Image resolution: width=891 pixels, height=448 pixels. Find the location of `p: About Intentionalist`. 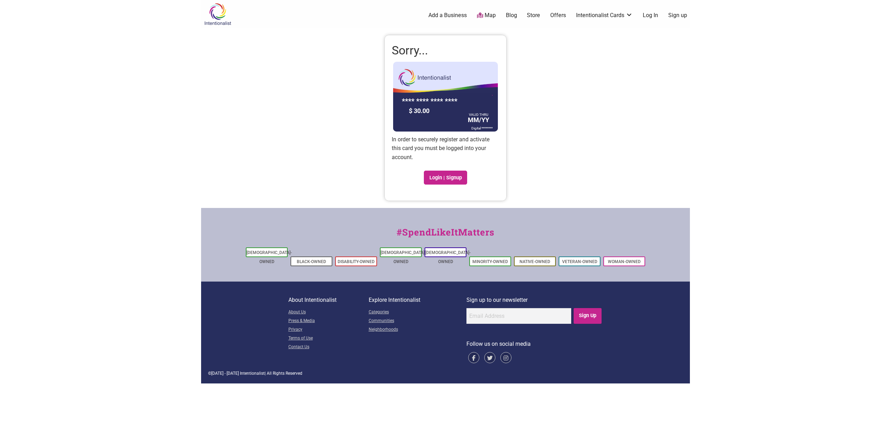

p: About Intentionalist is located at coordinates (328, 300).